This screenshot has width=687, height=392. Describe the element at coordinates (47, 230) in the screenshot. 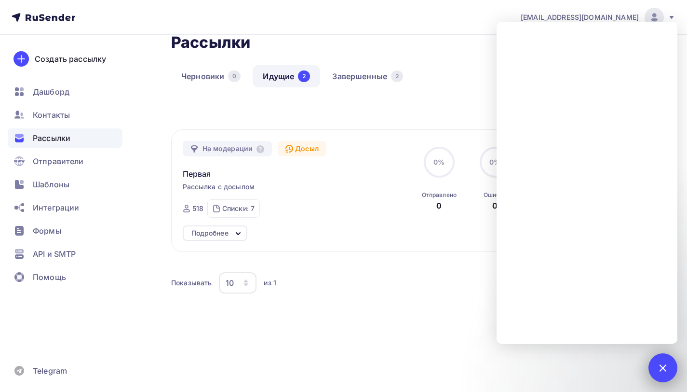

I see `span: Формы` at that location.